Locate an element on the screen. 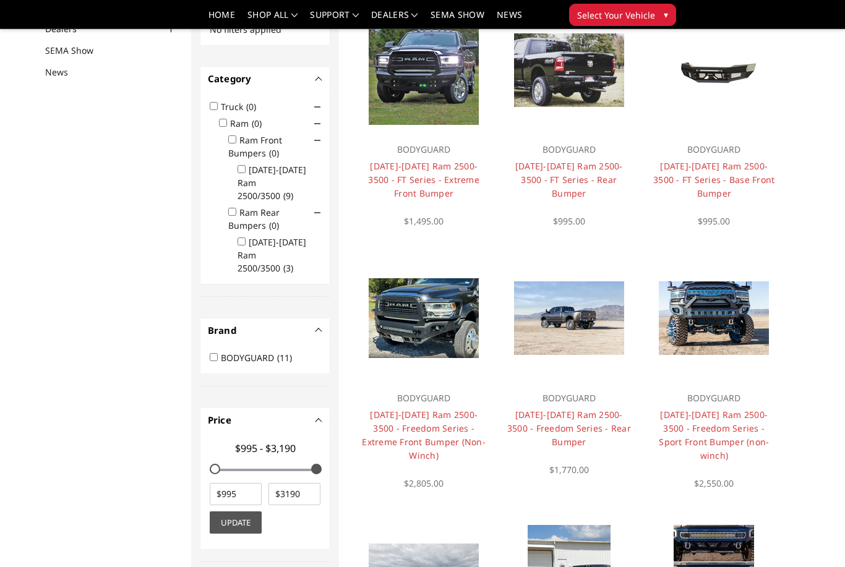 This screenshot has height=567, width=845. span: Select Your Vehicle is located at coordinates (616, 15).